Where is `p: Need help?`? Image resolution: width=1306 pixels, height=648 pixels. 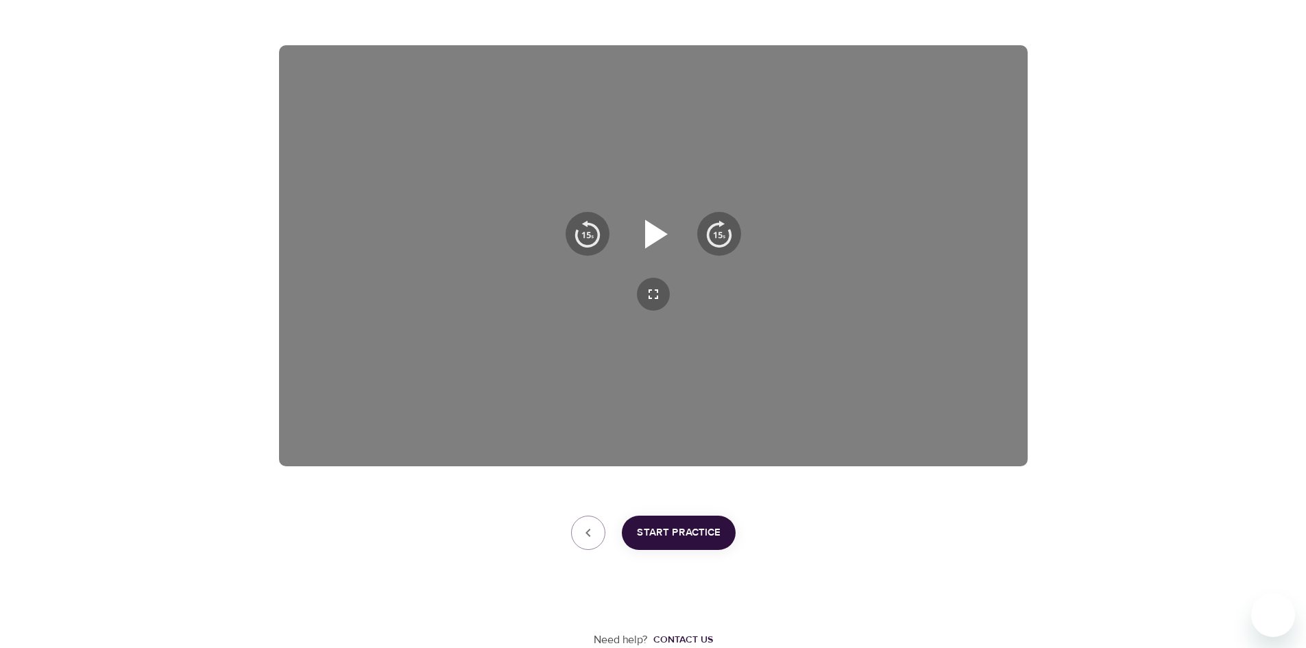 p: Need help? is located at coordinates (620, 640).